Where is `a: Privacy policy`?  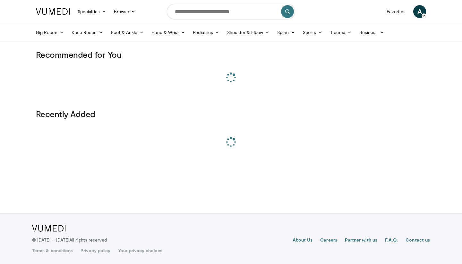 a: Privacy policy is located at coordinates (95, 251).